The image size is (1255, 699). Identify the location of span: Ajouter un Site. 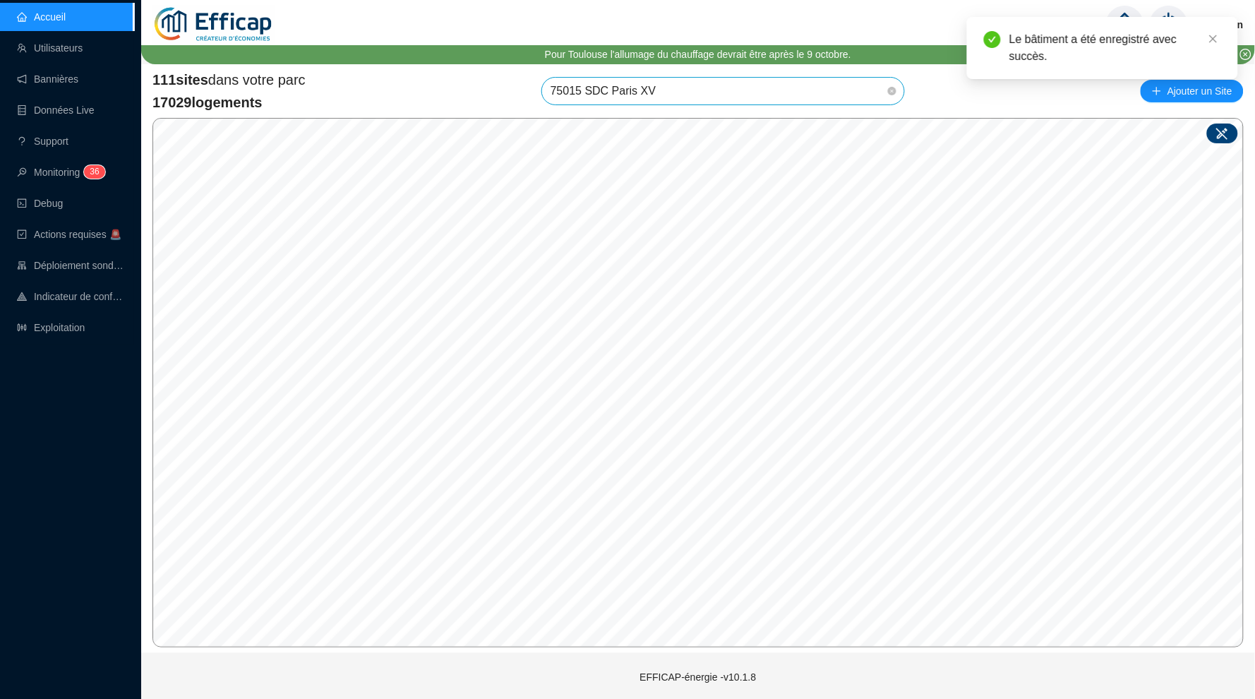
(1200, 91).